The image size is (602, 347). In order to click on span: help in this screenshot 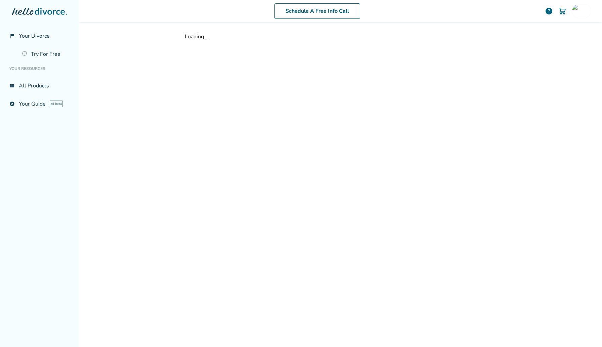, I will do `click(549, 11)`.